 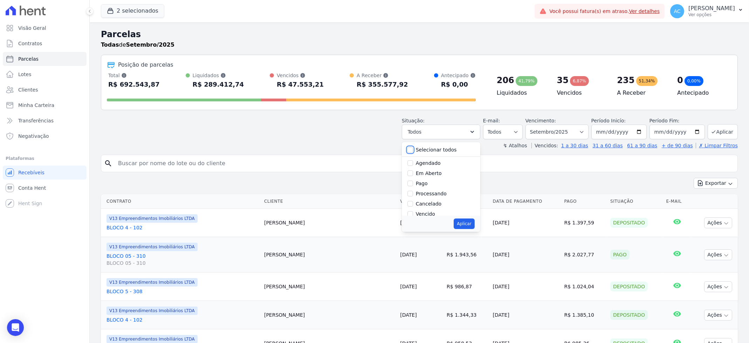 What do you see at coordinates (717, 145) in the screenshot?
I see `a: ✗ Limpar Filtros` at bounding box center [717, 145].